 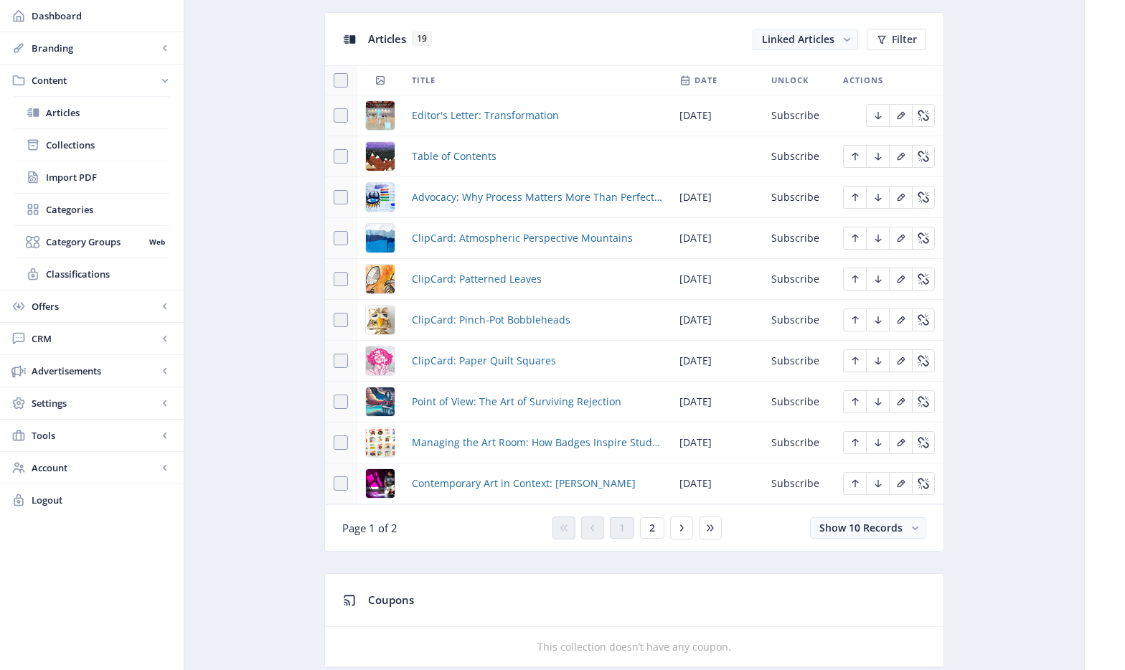 I want to click on button: 2, so click(x=652, y=528).